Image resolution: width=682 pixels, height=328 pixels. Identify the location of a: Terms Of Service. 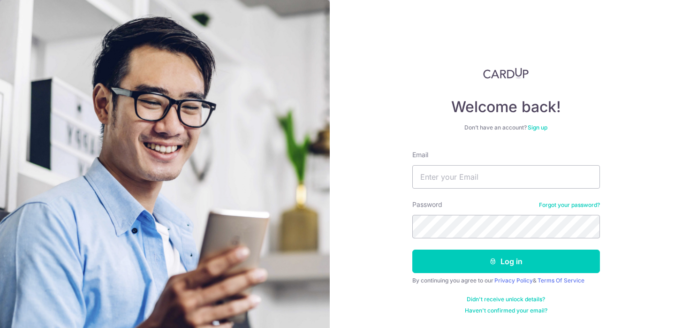
(561, 280).